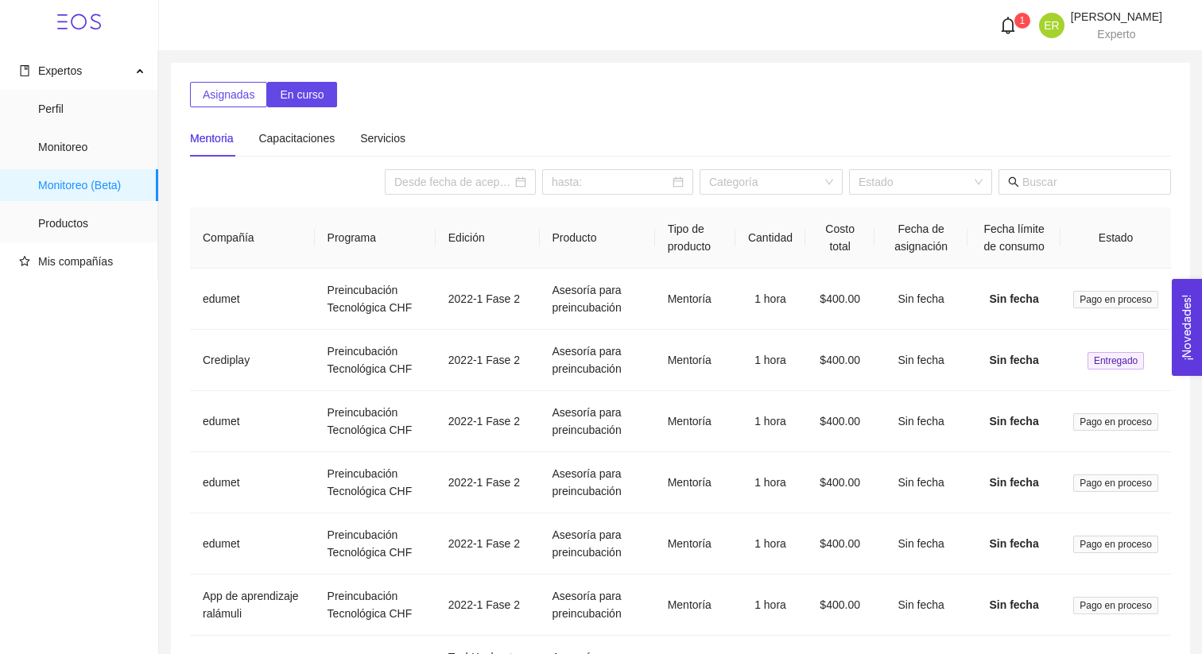 The height and width of the screenshot is (654, 1202). Describe the element at coordinates (228, 95) in the screenshot. I see `button: Asignadas` at that location.